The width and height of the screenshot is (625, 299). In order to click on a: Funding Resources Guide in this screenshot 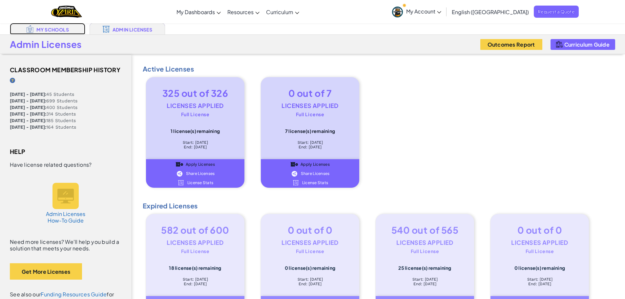, I will do `click(73, 294)`.